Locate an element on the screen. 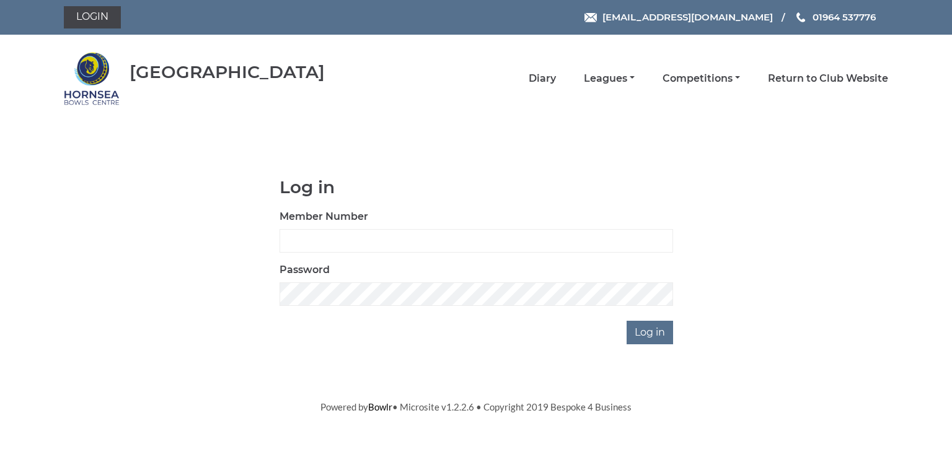 This screenshot has width=952, height=452. span: Powered by • Microsite v1.2.2.6 • Copyright 2019 Bespoke 4 Business is located at coordinates (476, 407).